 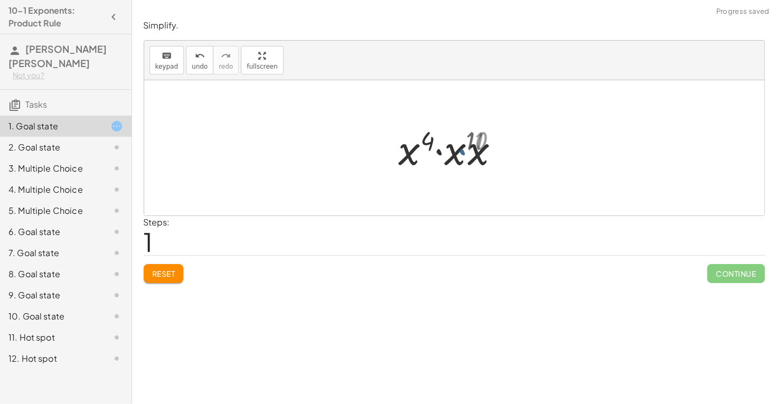 What do you see at coordinates (200, 56) in the screenshot?
I see `i: undo` at bounding box center [200, 56].